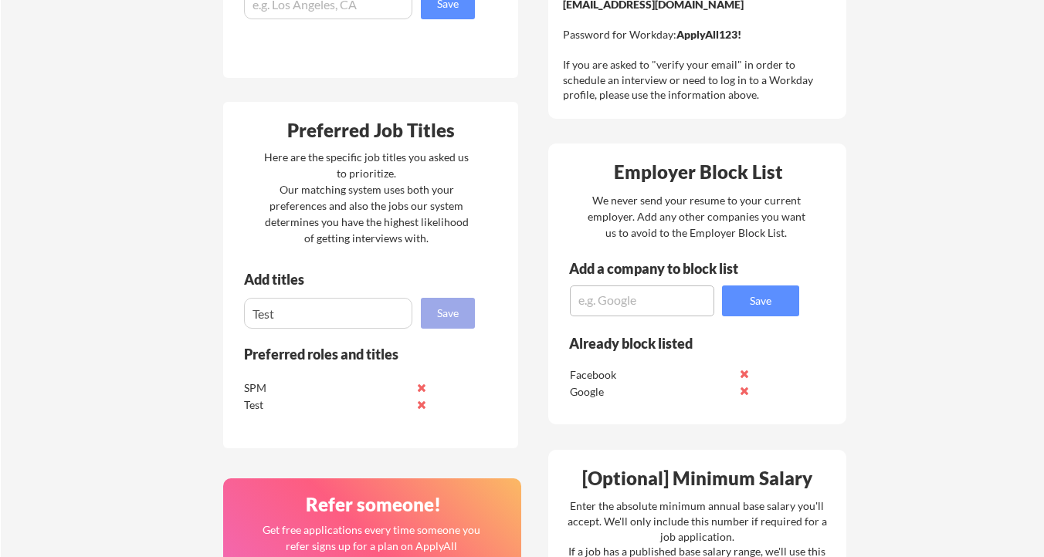 The image size is (1044, 557). What do you see at coordinates (325, 388) in the screenshot?
I see `div: SPM` at bounding box center [325, 388].